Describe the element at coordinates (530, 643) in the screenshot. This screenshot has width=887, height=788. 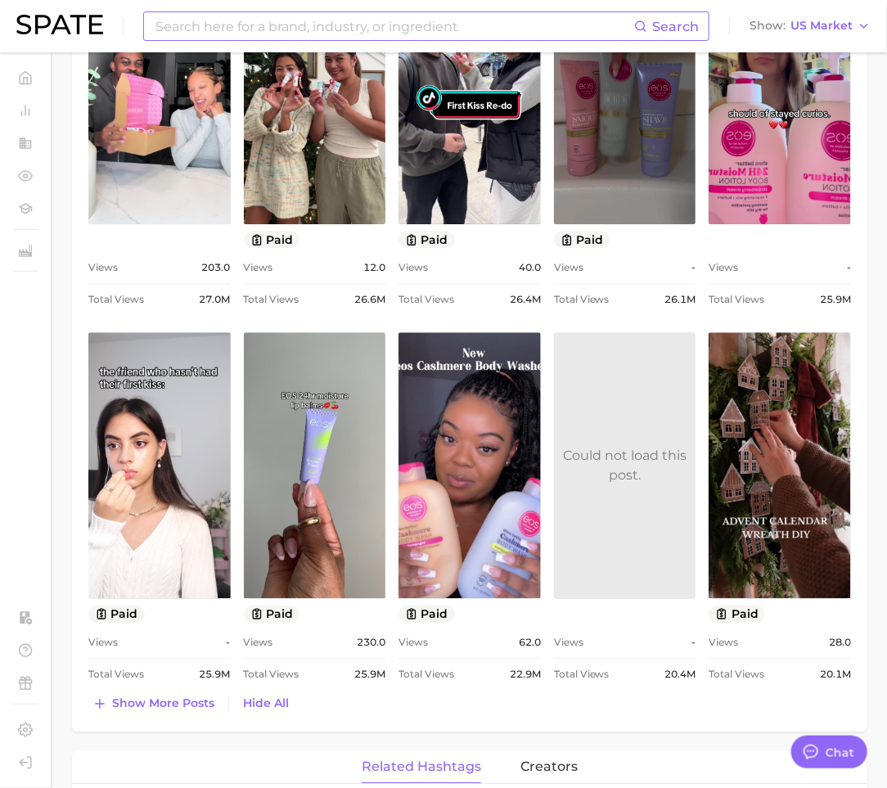
I see `span: 62.0` at that location.